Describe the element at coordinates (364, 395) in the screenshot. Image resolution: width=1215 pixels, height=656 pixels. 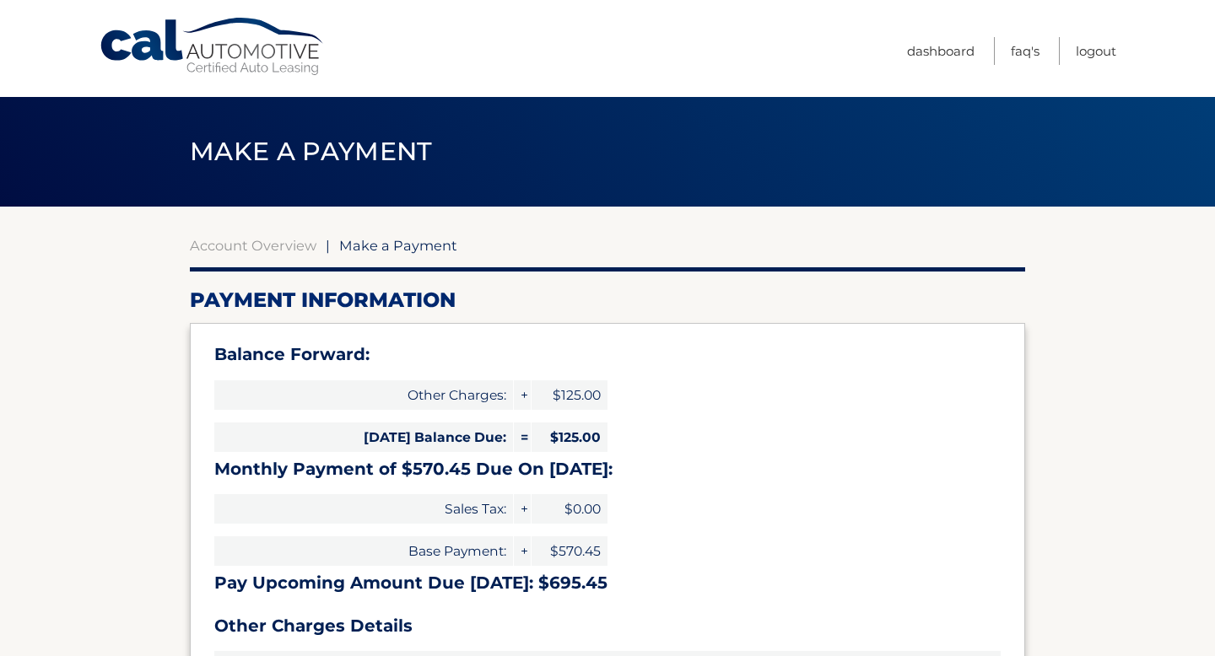
I see `span: Other Charges:` at that location.